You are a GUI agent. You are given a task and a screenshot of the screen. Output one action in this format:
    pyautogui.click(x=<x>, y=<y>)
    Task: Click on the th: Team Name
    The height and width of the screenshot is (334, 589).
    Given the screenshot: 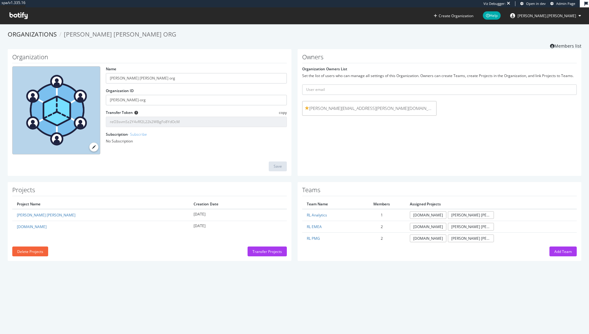 What is the action you would take?
    pyautogui.click(x=330, y=204)
    